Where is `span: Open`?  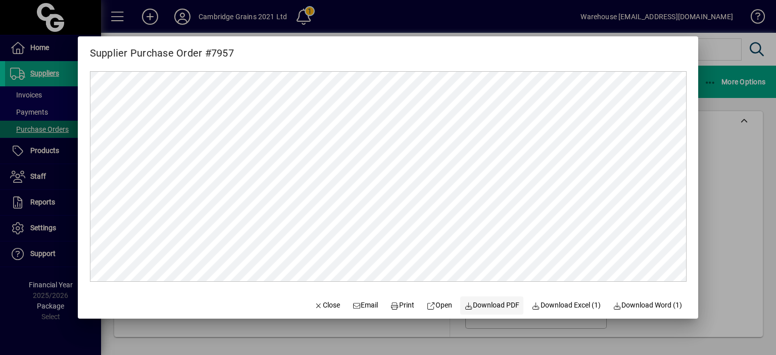 span: Open is located at coordinates (439, 305).